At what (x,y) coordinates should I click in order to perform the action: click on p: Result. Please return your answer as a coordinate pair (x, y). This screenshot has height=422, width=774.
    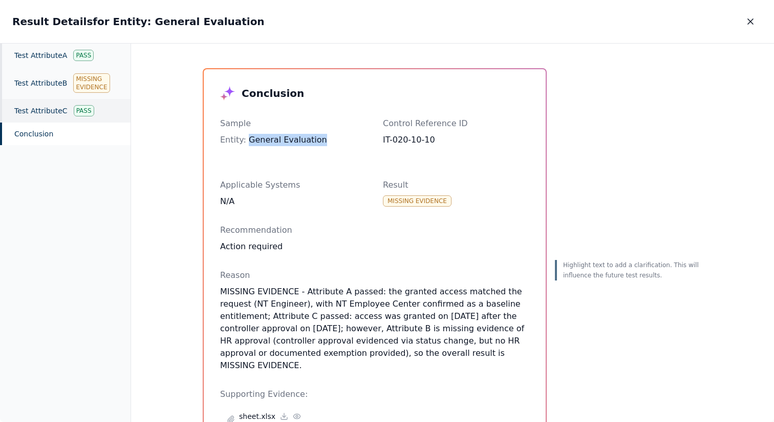
    Looking at the image, I should click on (456, 185).